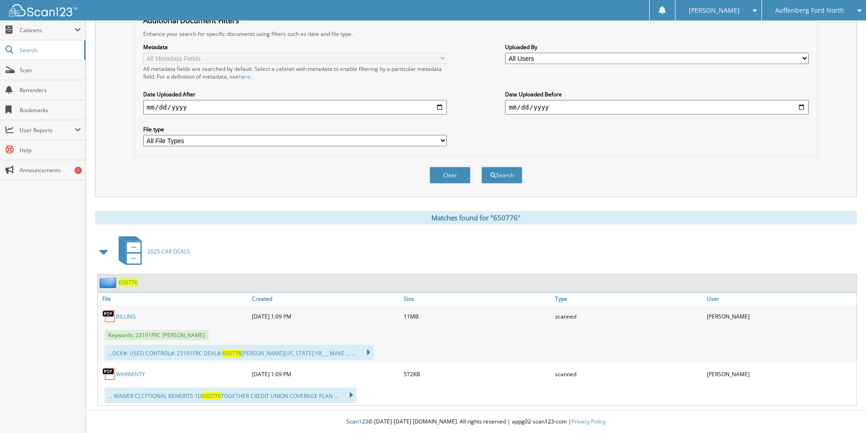 The width and height of the screenshot is (866, 433). Describe the element at coordinates (657, 94) in the screenshot. I see `label: Date Uploaded Before` at that location.